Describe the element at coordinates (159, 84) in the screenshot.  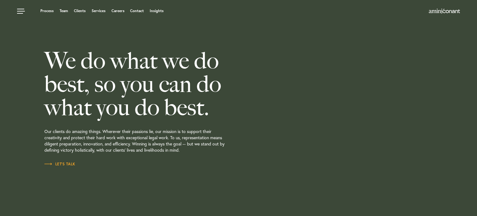
I see `h2: We do what we do best, so you can do what you do best.` at that location.